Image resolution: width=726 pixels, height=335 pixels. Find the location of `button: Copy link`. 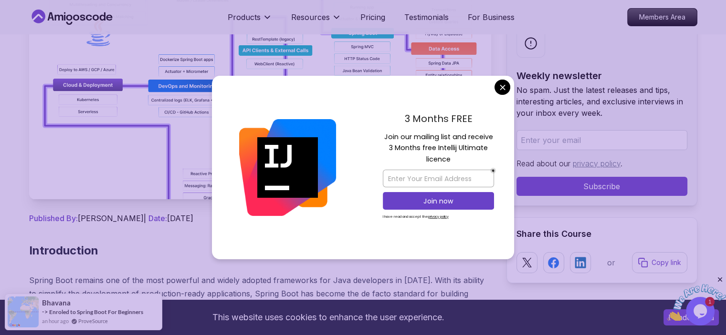

button: Copy link is located at coordinates (659, 263).